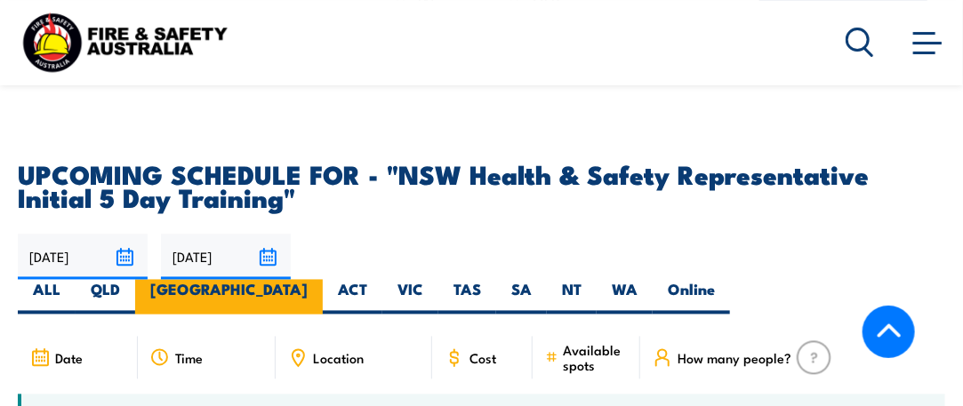 This screenshot has width=963, height=406. I want to click on label: SA, so click(521, 297).